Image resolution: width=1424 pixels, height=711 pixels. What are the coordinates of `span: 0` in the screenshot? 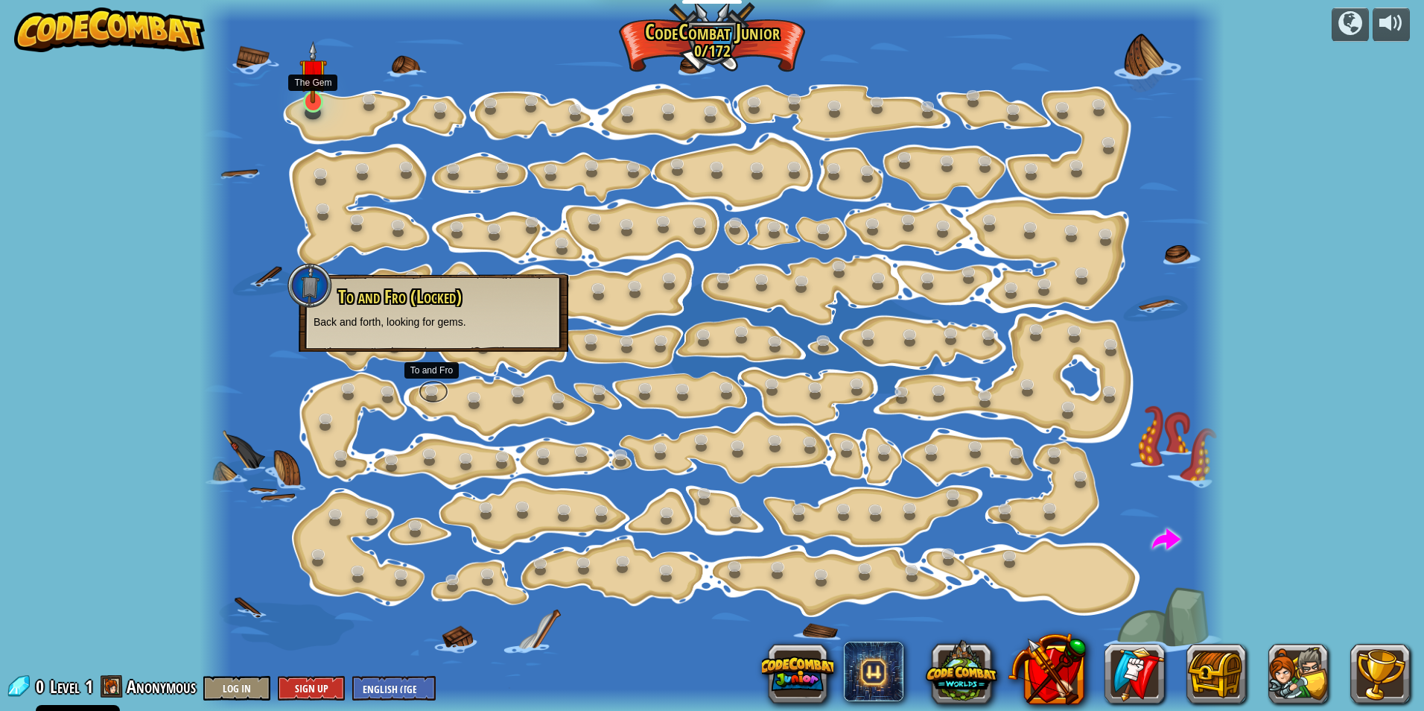 It's located at (42, 686).